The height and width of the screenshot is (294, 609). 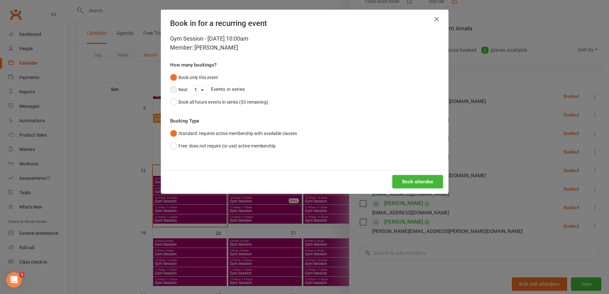 I want to click on button: Book attendee, so click(x=418, y=182).